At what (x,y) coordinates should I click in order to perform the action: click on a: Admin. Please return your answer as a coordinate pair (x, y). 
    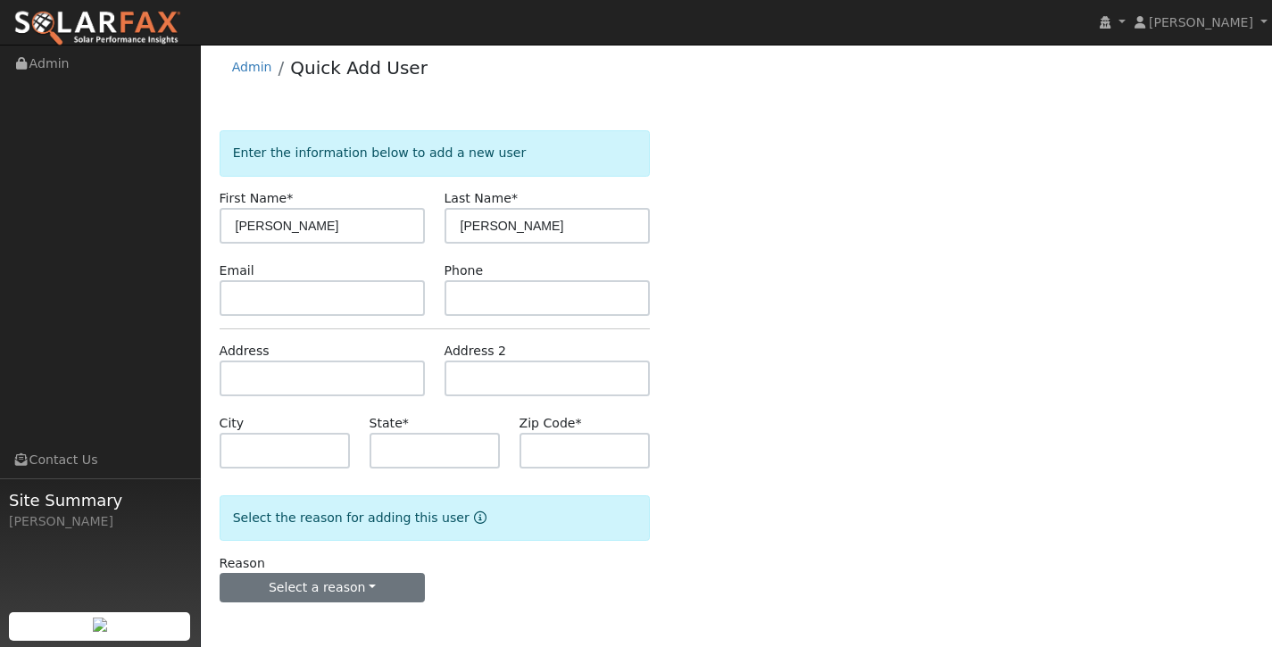
    Looking at the image, I should click on (252, 67).